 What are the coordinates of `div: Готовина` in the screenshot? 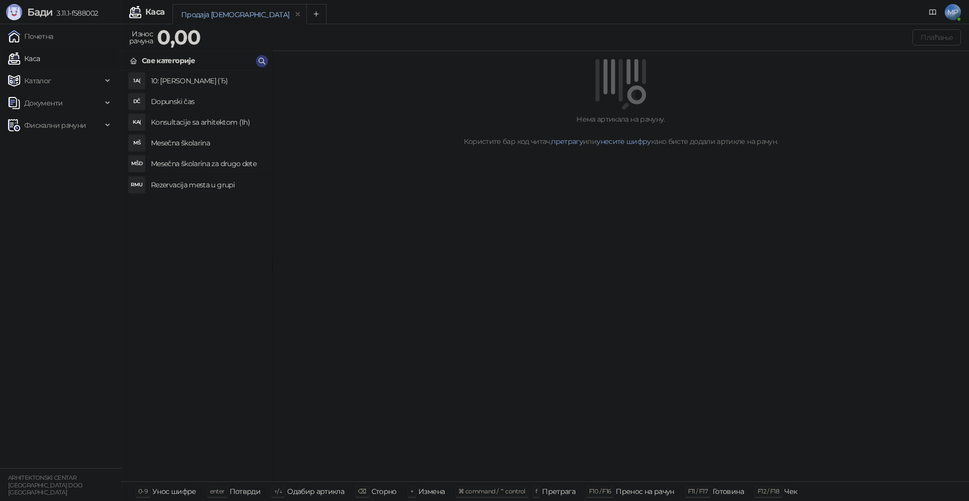 It's located at (728, 491).